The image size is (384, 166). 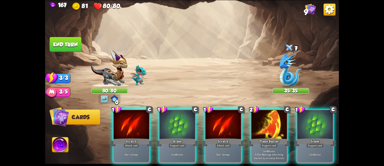 I want to click on img: Mana_Points.png, so click(x=52, y=93).